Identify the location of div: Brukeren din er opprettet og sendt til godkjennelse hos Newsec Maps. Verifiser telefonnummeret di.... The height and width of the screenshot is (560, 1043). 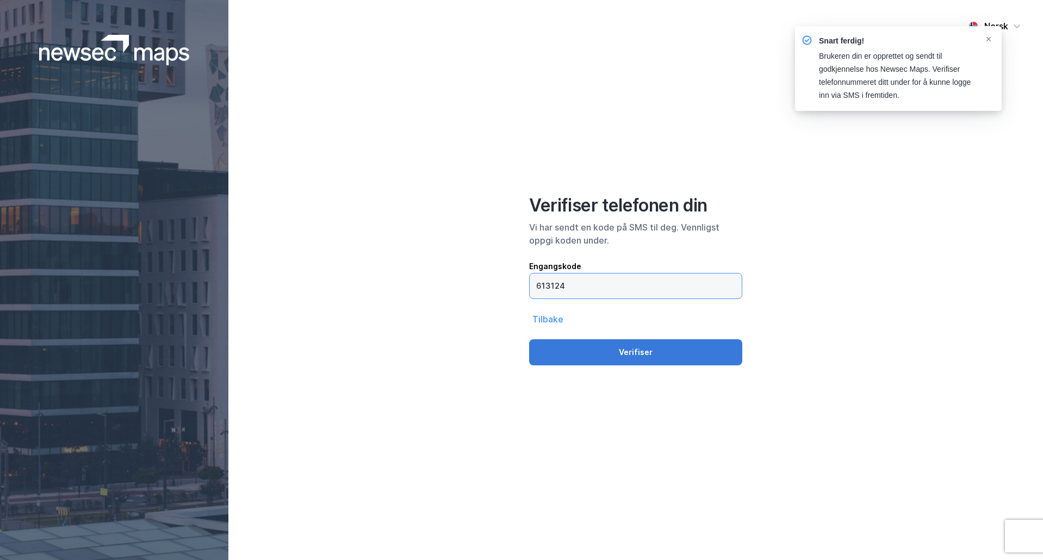
(897, 76).